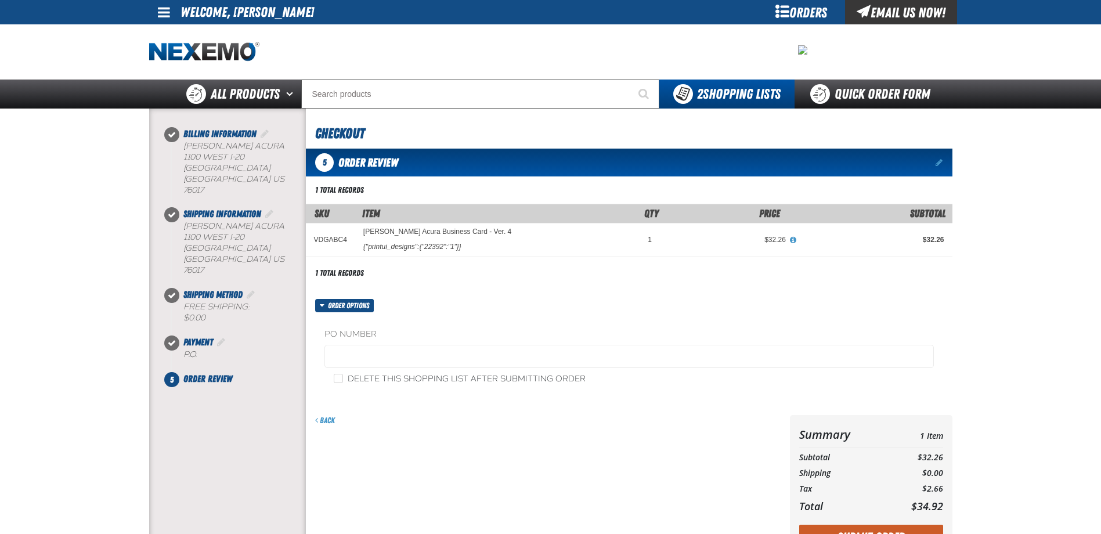 Image resolution: width=1101 pixels, height=534 pixels. Describe the element at coordinates (239, 247) in the screenshot. I see `li: Shipping Information. Step 2 of 5. Completed` at that location.